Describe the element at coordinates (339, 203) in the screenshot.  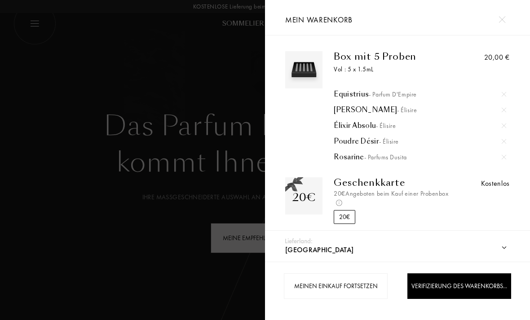
I see `img: info_voucher.png` at that location.